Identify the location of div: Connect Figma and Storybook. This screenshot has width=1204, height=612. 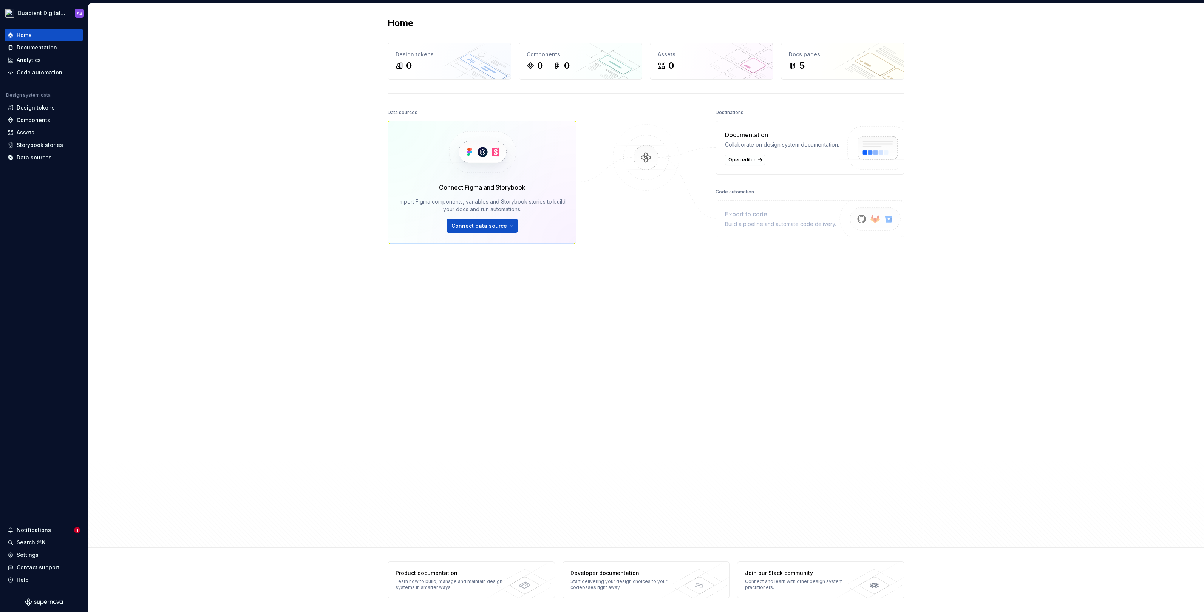
(482, 187).